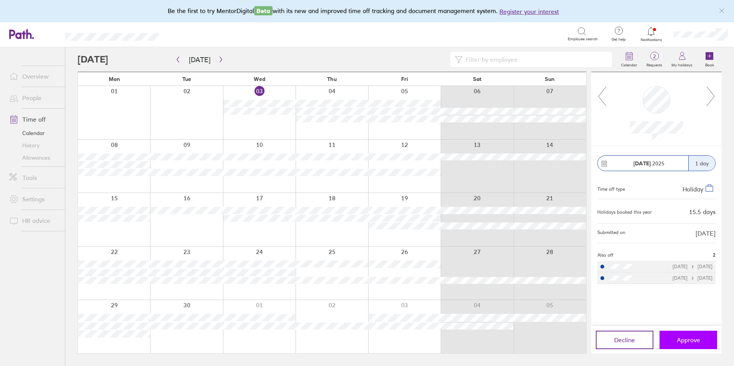 This screenshot has width=734, height=366. What do you see at coordinates (187, 79) in the screenshot?
I see `span: Tue` at bounding box center [187, 79].